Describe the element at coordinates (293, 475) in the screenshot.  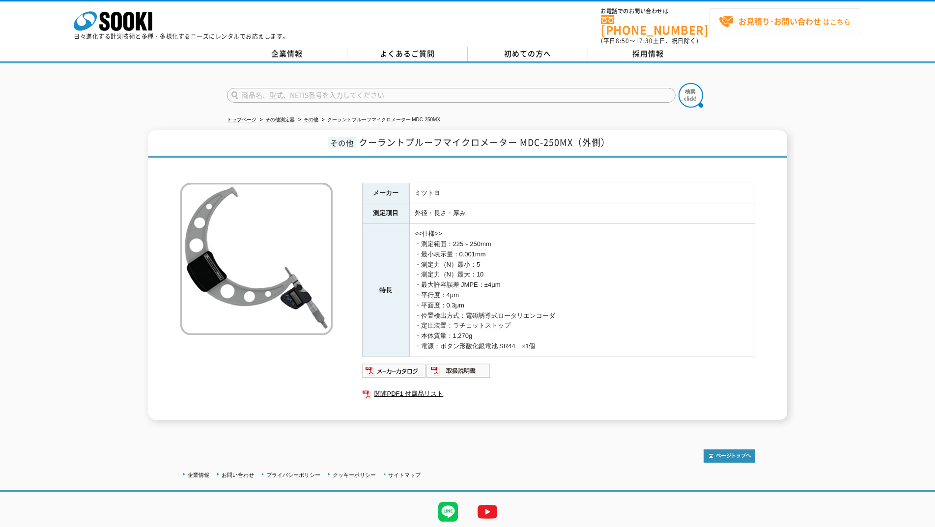
I see `a: プライバシーポリシー` at that location.